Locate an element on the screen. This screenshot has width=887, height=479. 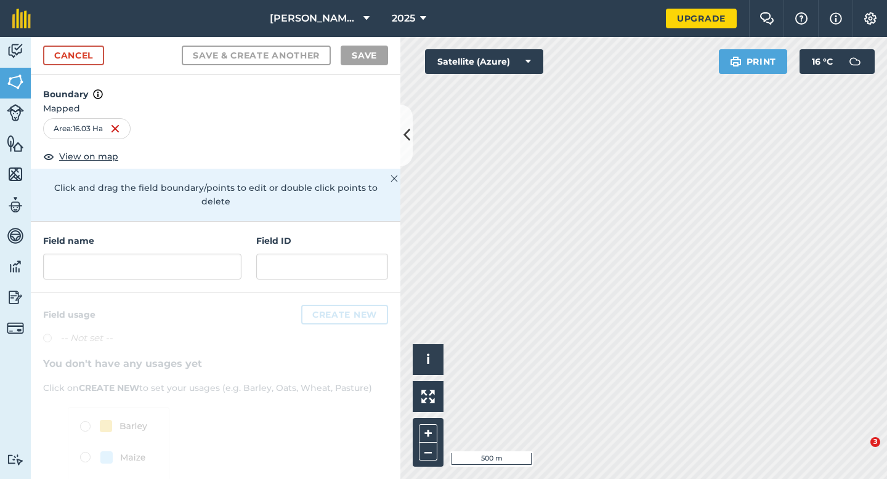
h4: Field ID is located at coordinates (322, 241).